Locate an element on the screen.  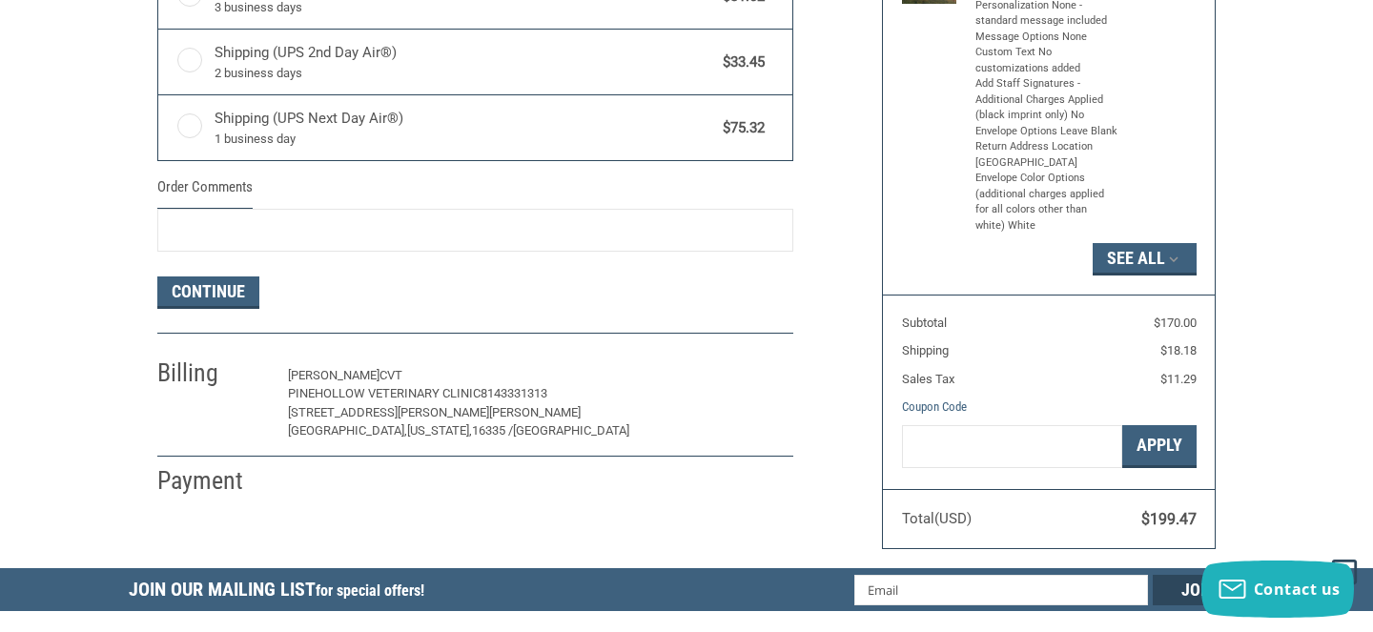
span: Contact us is located at coordinates (1296, 589).